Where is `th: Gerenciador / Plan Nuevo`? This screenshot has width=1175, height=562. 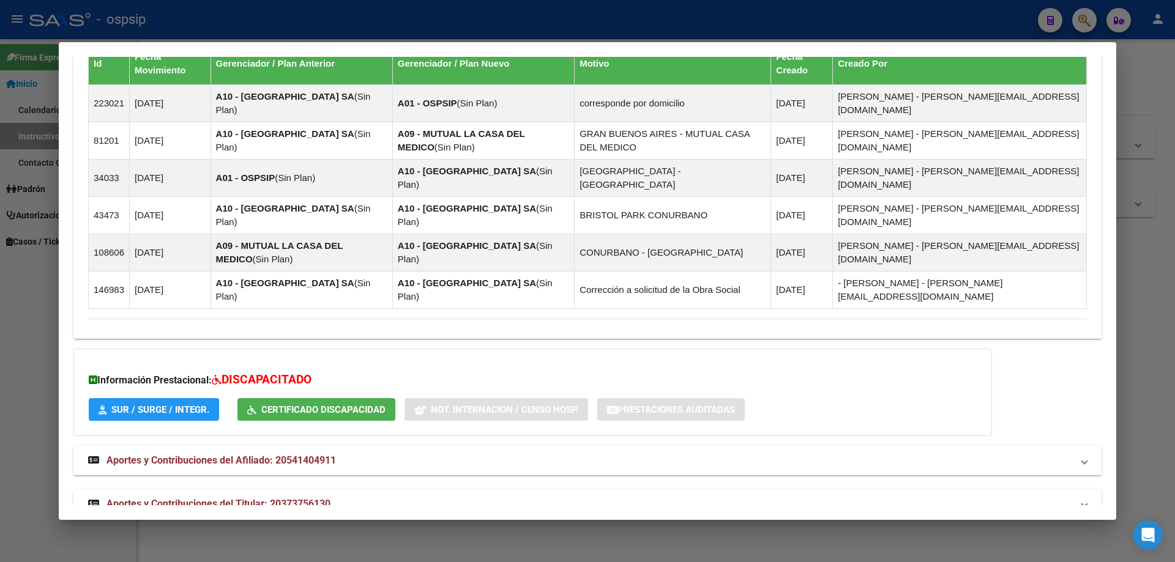
th: Gerenciador / Plan Nuevo is located at coordinates (483, 64).